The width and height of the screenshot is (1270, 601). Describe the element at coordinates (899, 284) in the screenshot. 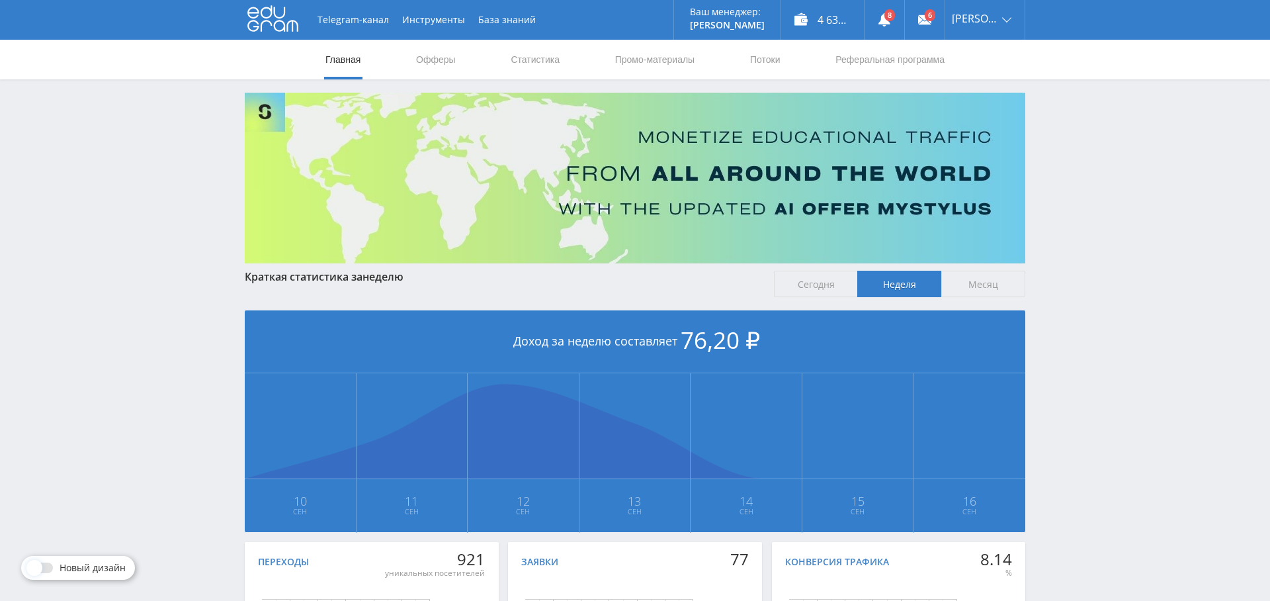

I see `span: Неделя` at that location.